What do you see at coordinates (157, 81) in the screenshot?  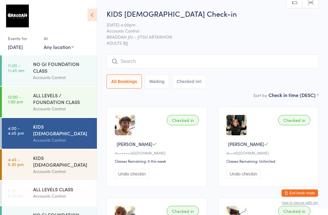 I see `button: Waiting` at bounding box center [157, 81].